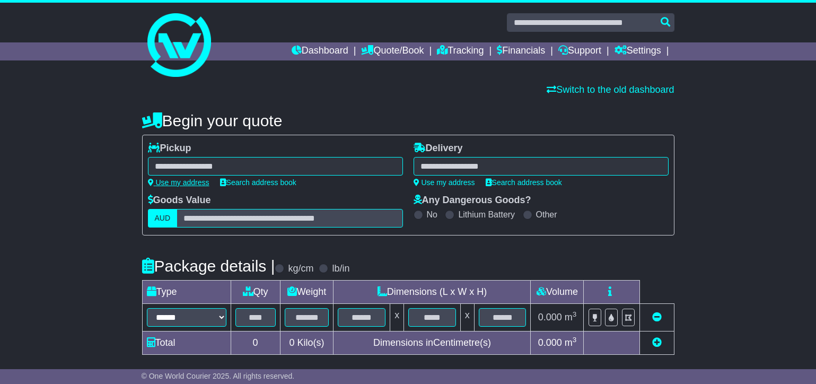 The height and width of the screenshot is (384, 816). Describe the element at coordinates (638, 51) in the screenshot. I see `a: Settings` at that location.